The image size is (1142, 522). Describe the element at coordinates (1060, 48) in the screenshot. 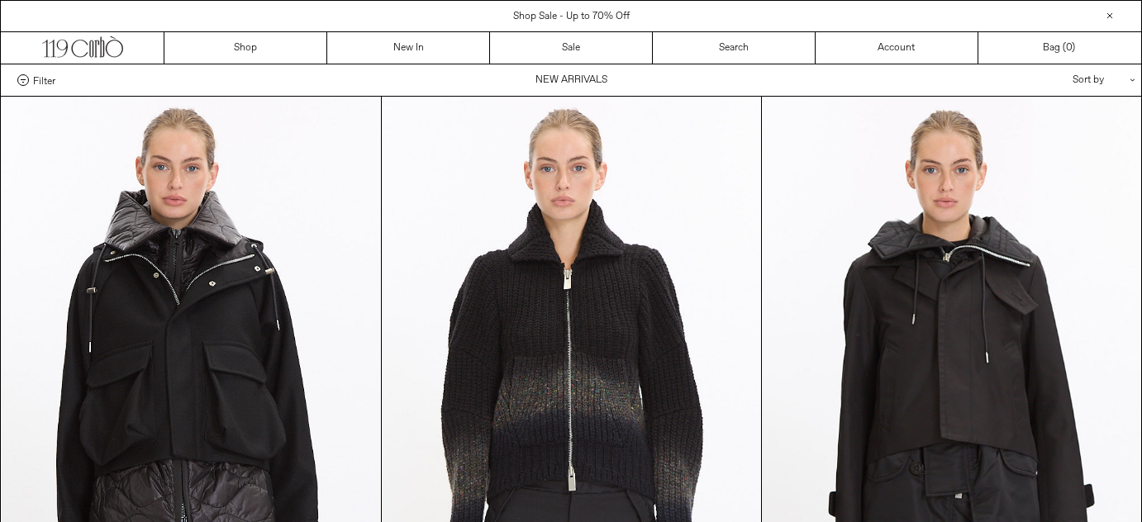

I see `a: Bag ()` at that location.